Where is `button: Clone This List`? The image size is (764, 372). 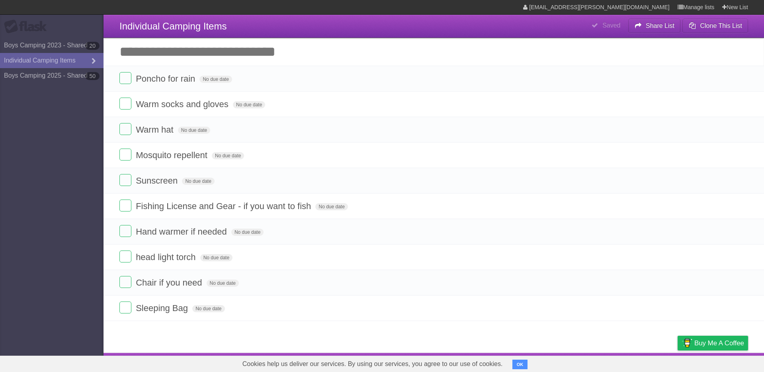
button: Clone This List is located at coordinates (715, 26).